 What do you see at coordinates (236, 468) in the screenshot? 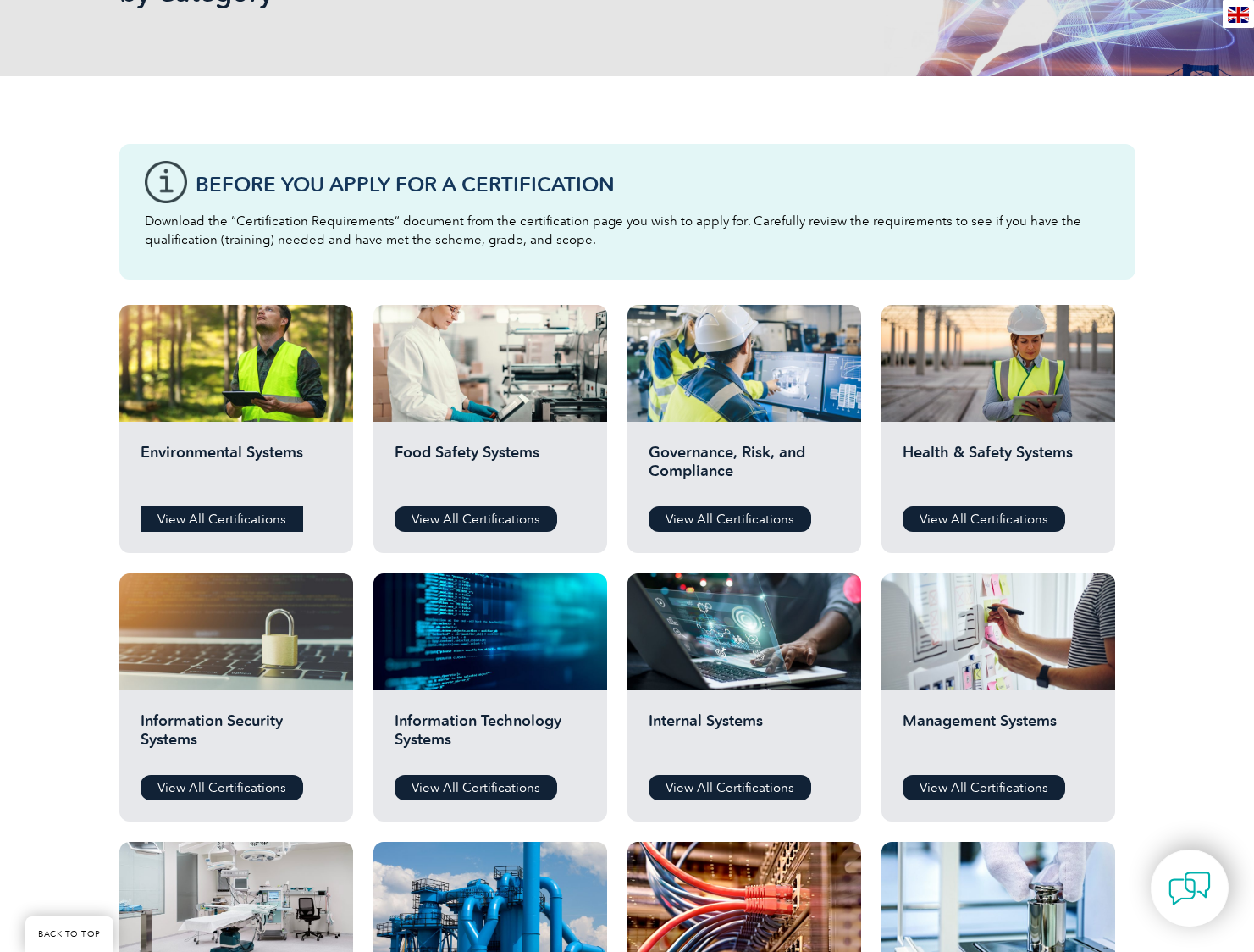
I see `h2: Environmental Systems` at bounding box center [236, 468].